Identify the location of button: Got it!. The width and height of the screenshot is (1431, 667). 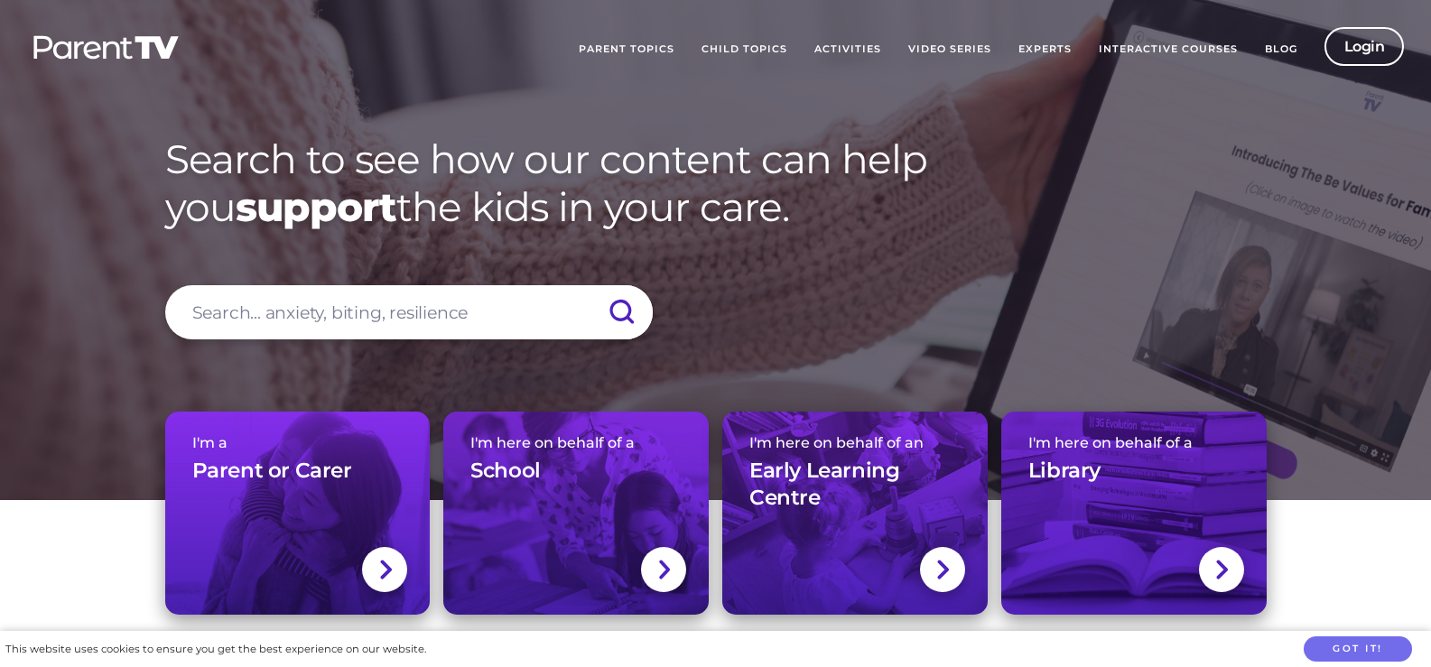
(1358, 649).